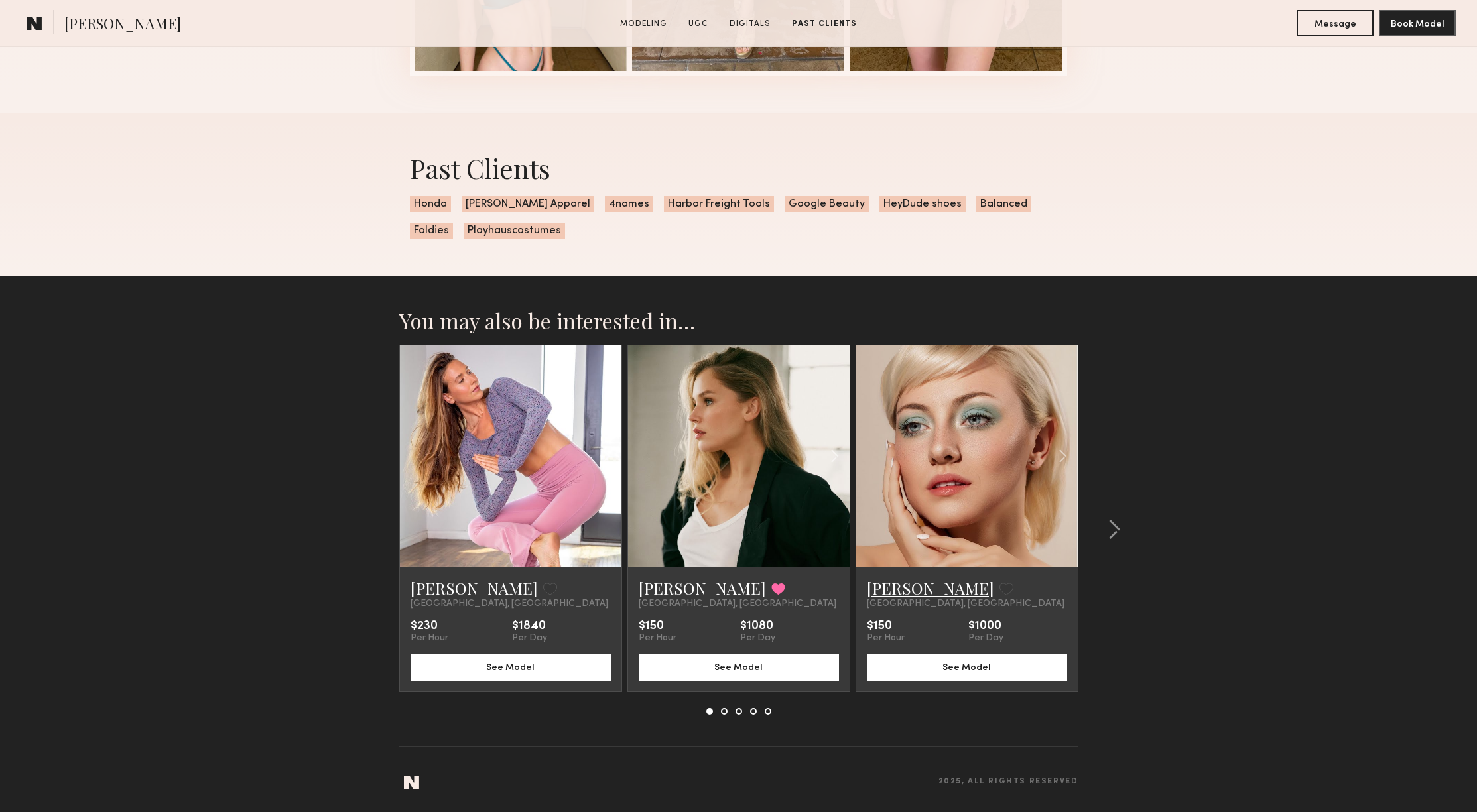 Image resolution: width=1477 pixels, height=812 pixels. Describe the element at coordinates (826, 204) in the screenshot. I see `span: Google Beauty` at that location.